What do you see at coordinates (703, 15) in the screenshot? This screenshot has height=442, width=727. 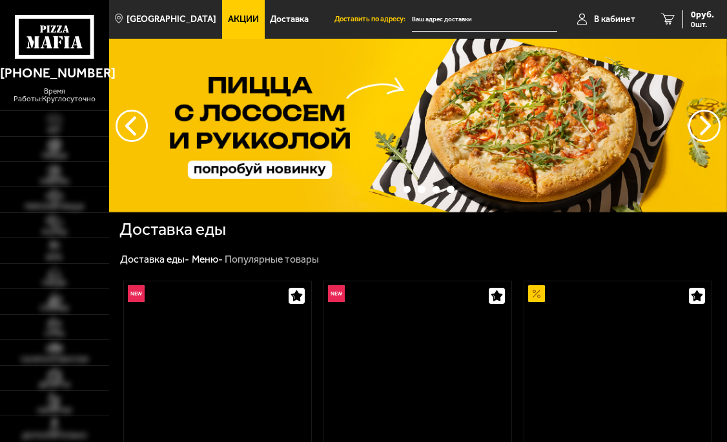 I see `span: 0 руб.` at bounding box center [703, 15].